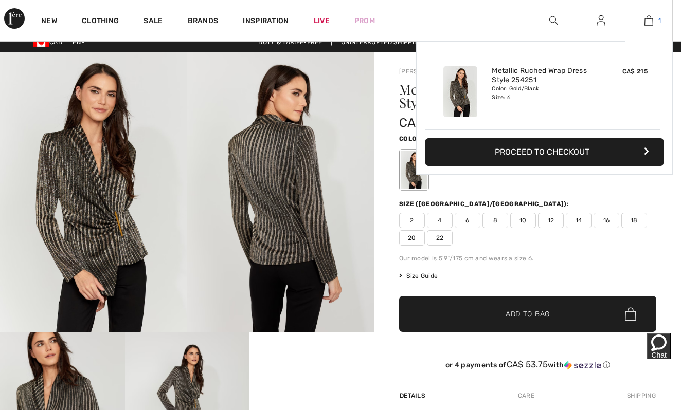 The width and height of the screenshot is (681, 410). I want to click on div: Shipping, so click(640, 396).